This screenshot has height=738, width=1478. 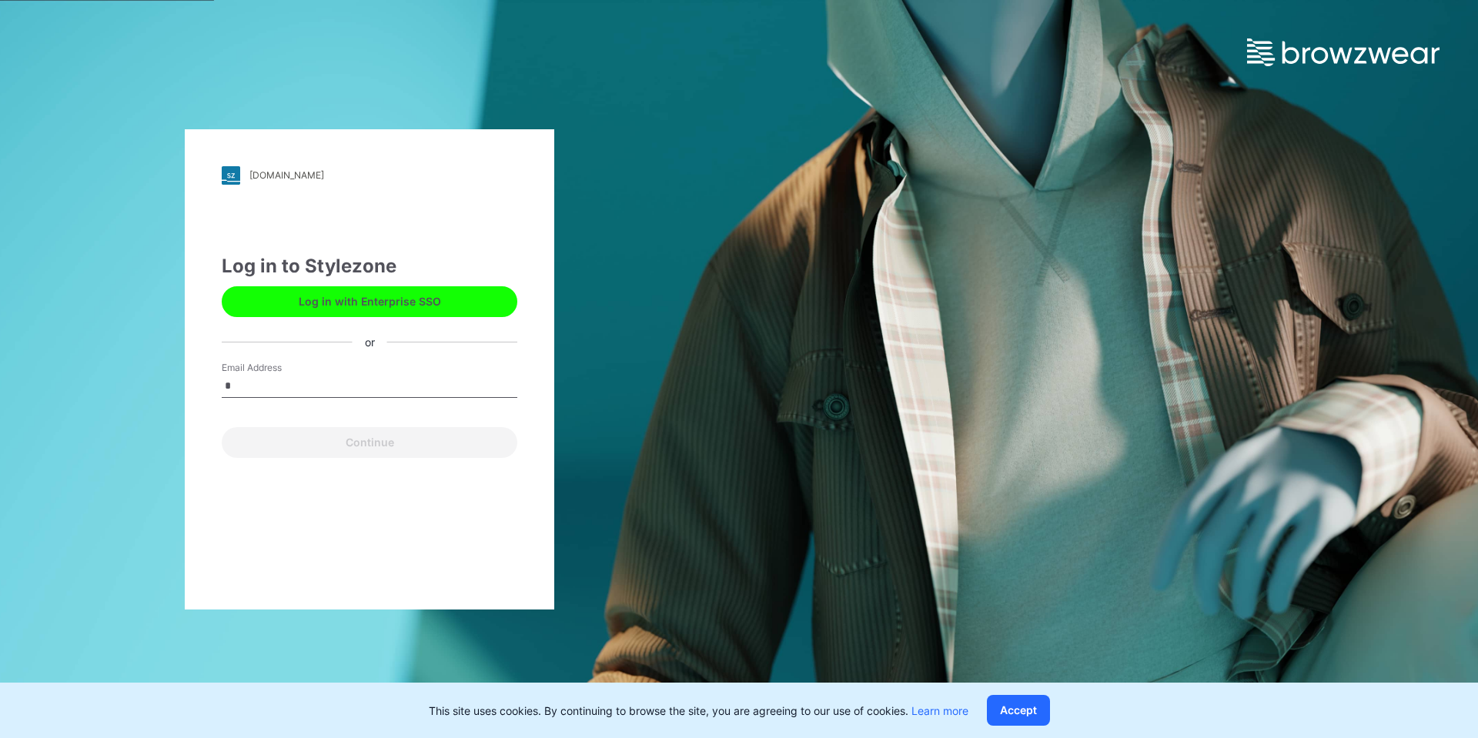 I want to click on button: Log in with Enterprise SSO, so click(x=369, y=302).